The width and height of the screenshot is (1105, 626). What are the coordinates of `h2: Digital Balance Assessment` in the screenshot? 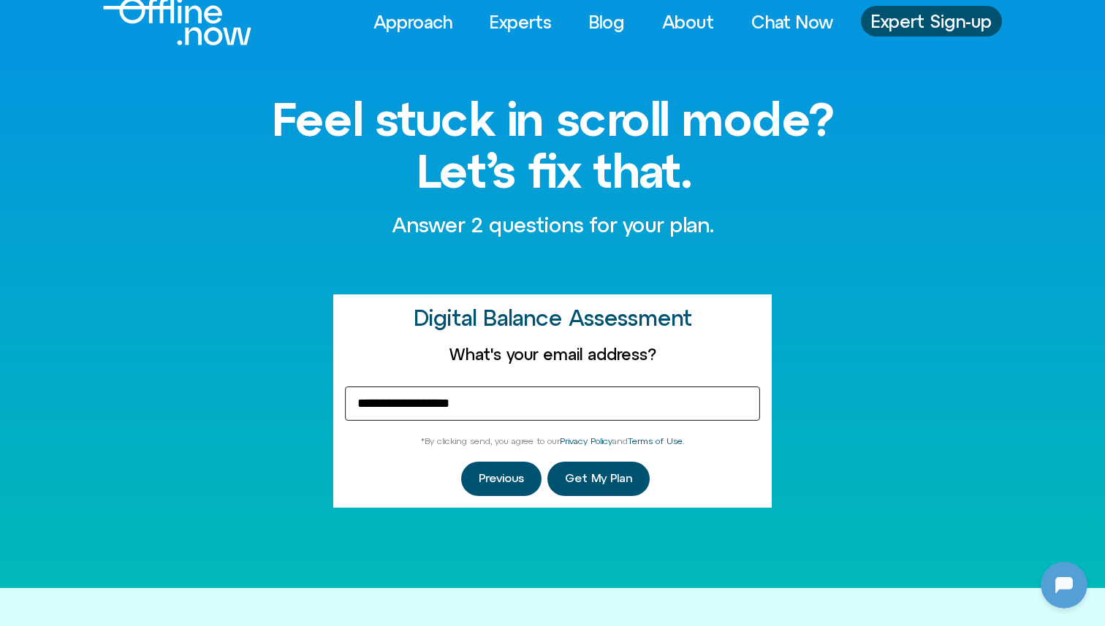 It's located at (553, 318).